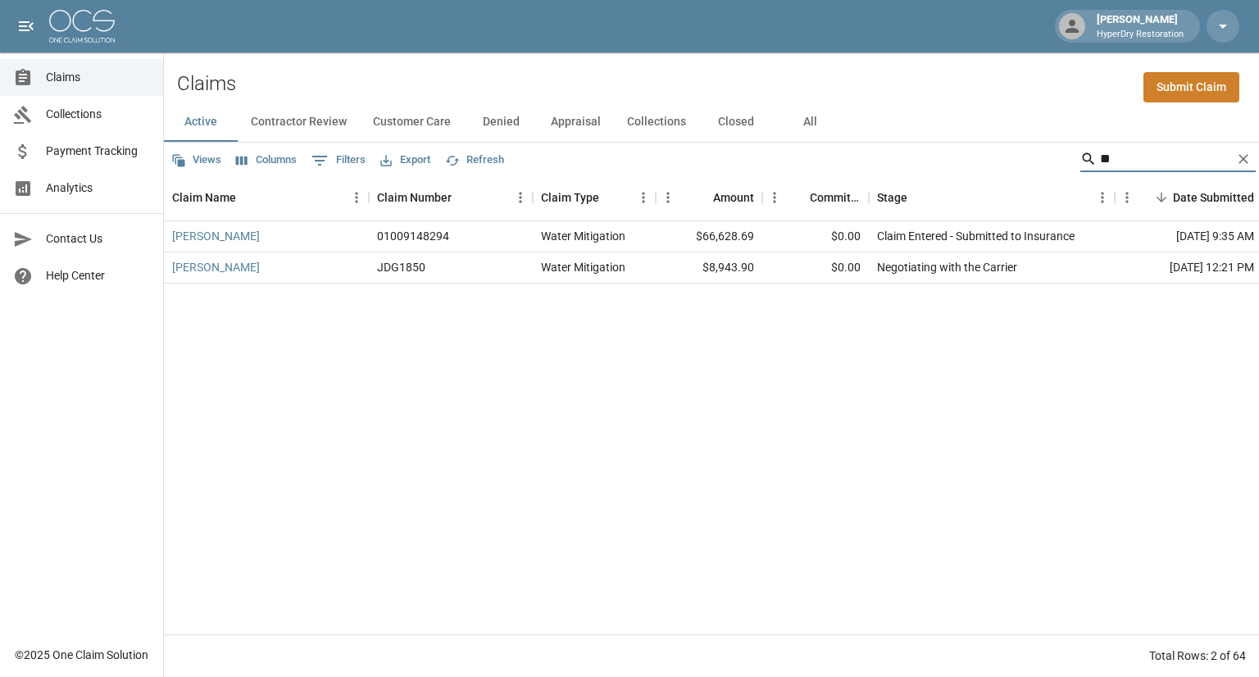 This screenshot has height=677, width=1259. Describe the element at coordinates (475, 160) in the screenshot. I see `button: Refresh` at that location.